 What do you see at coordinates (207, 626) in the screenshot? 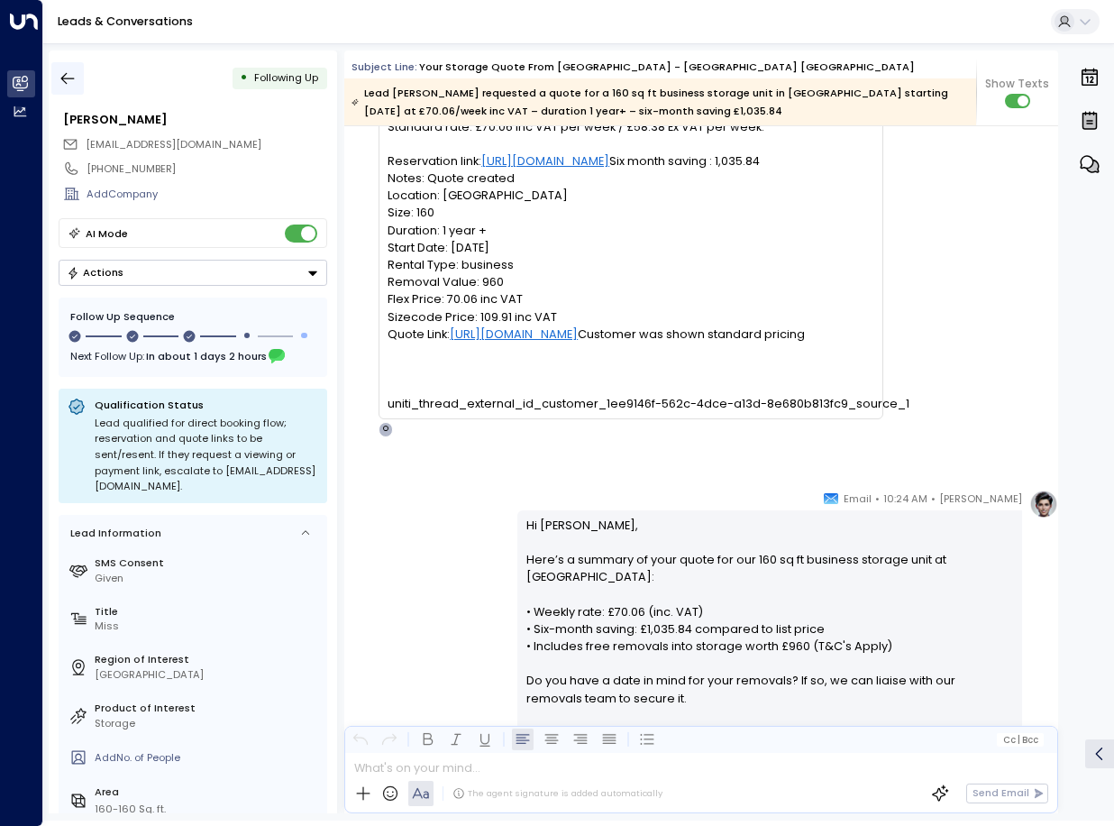
I see `div: Miss` at bounding box center [207, 626].